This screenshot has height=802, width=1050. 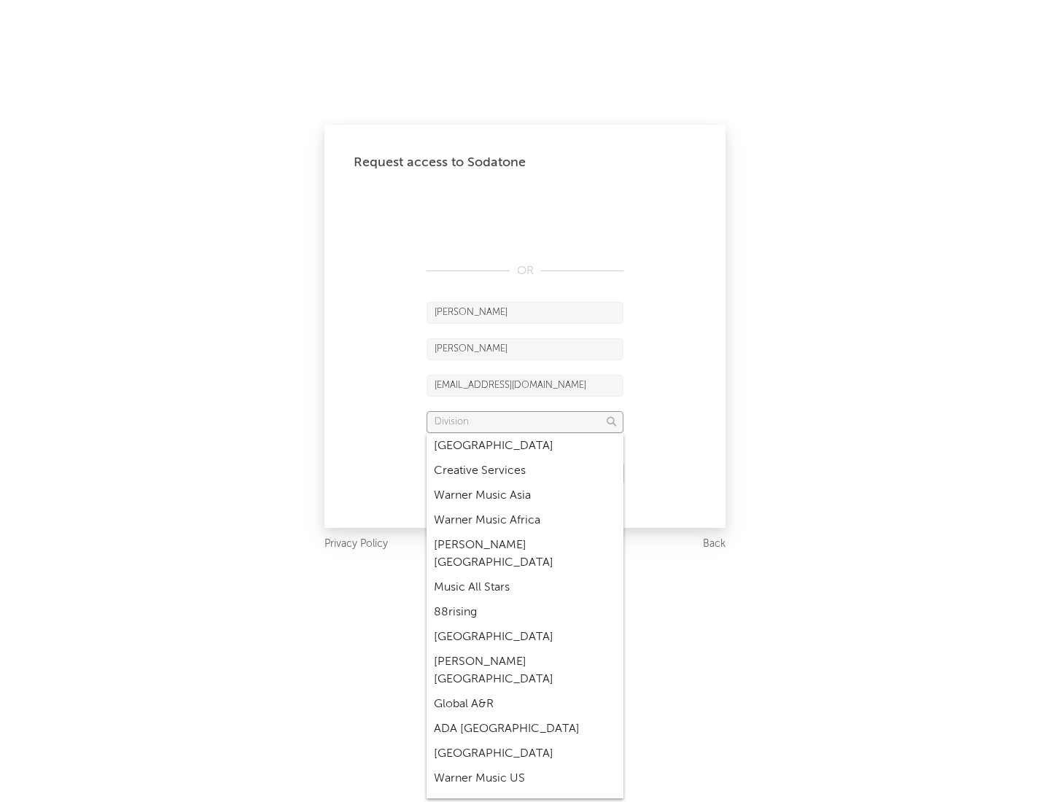 What do you see at coordinates (525, 349) in the screenshot?
I see `input: Last Name` at bounding box center [525, 349].